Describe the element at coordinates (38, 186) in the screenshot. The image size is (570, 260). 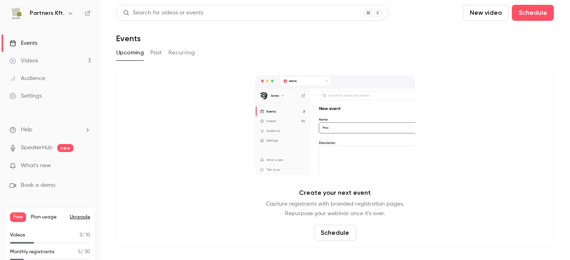
I see `span: Book a demo` at that location.